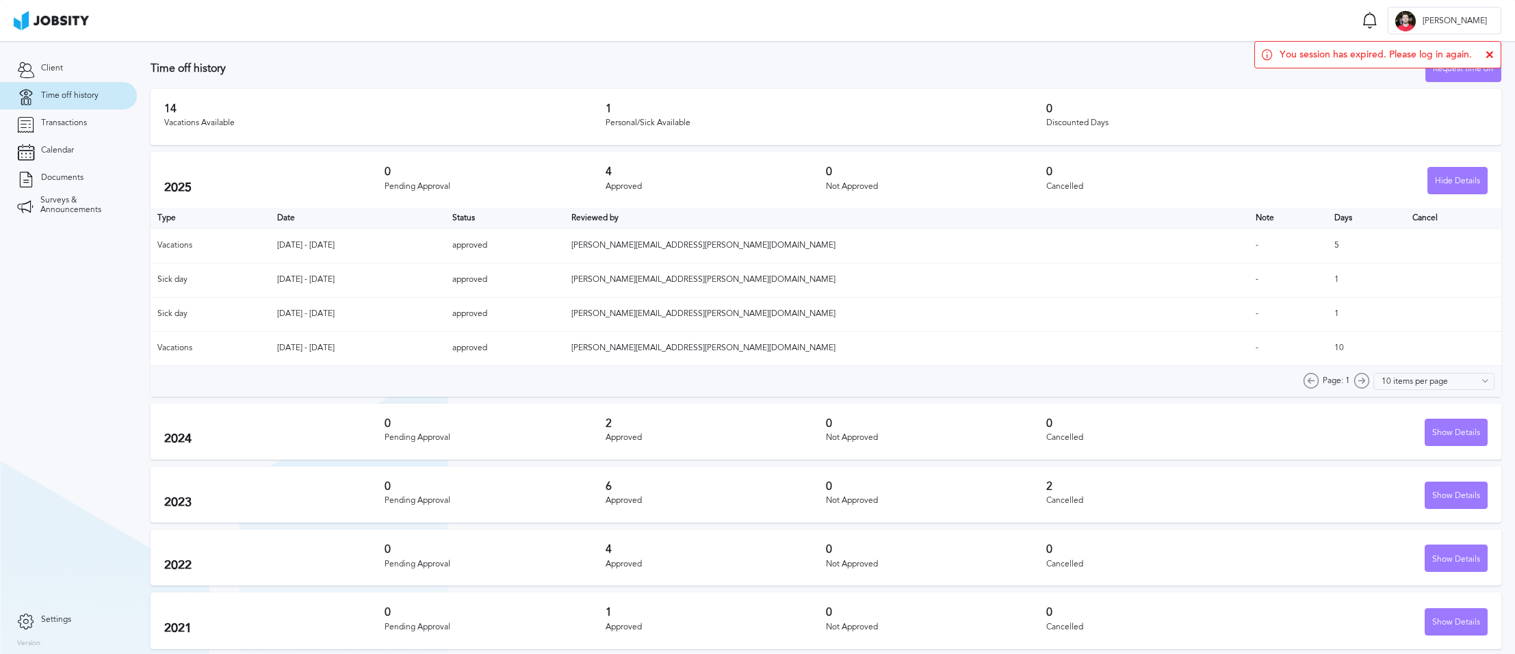 Image resolution: width=1515 pixels, height=654 pixels. I want to click on th: Type, so click(210, 218).